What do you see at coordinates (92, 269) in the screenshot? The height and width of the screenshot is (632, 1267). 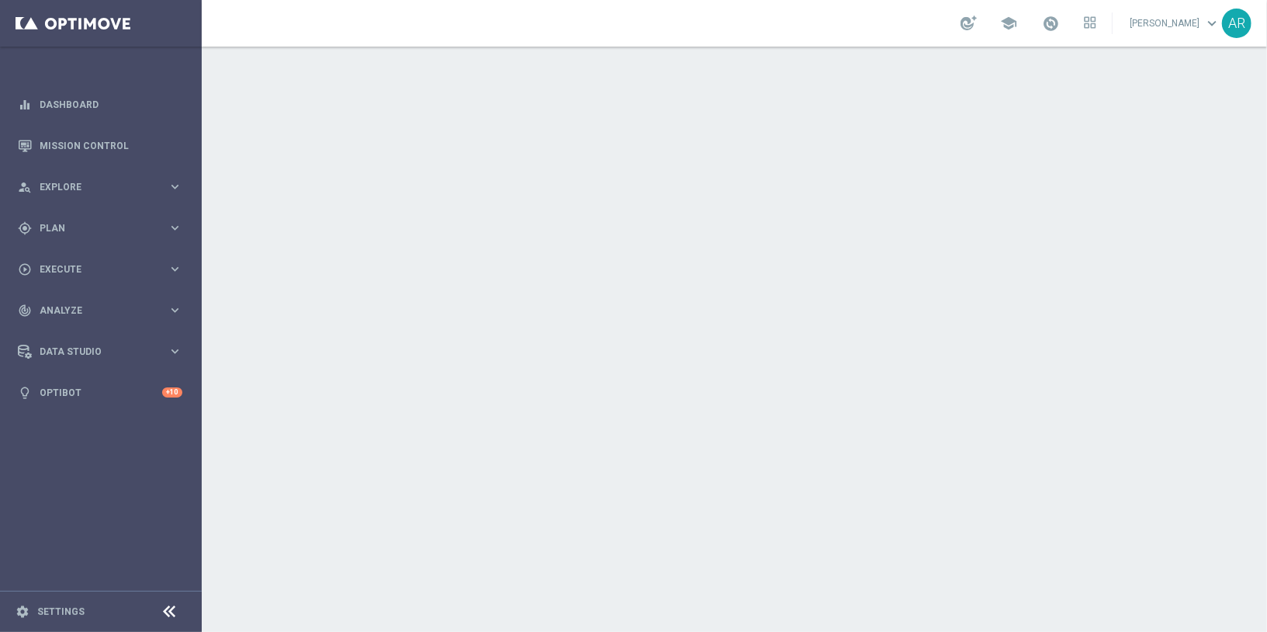 I see `div: Execute` at bounding box center [92, 269].